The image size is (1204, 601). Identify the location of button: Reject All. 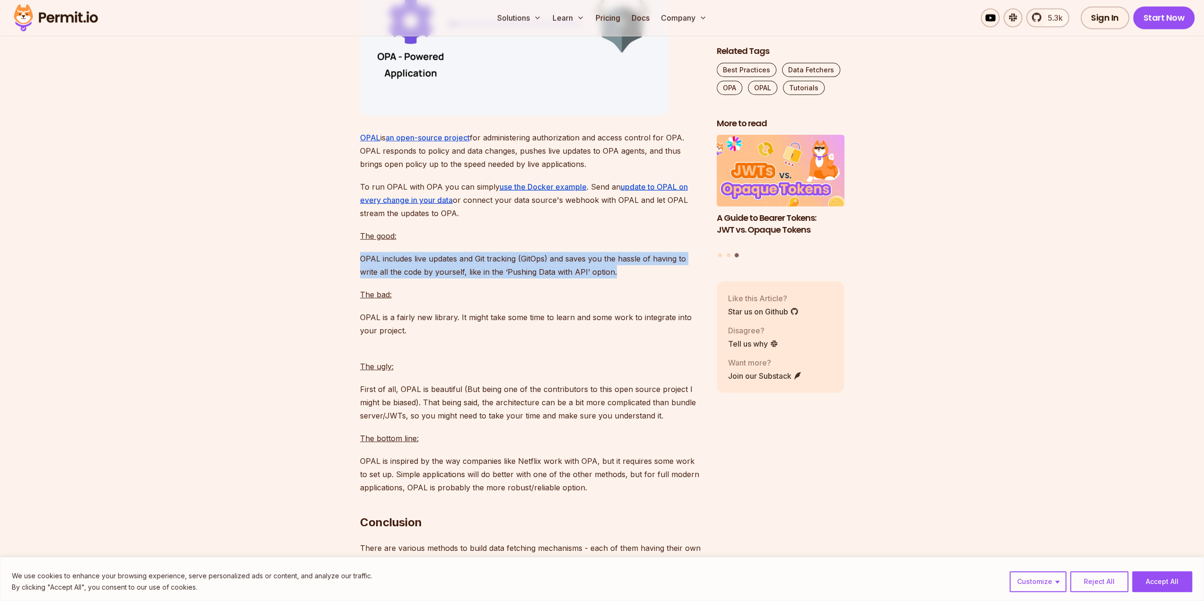
(1099, 582).